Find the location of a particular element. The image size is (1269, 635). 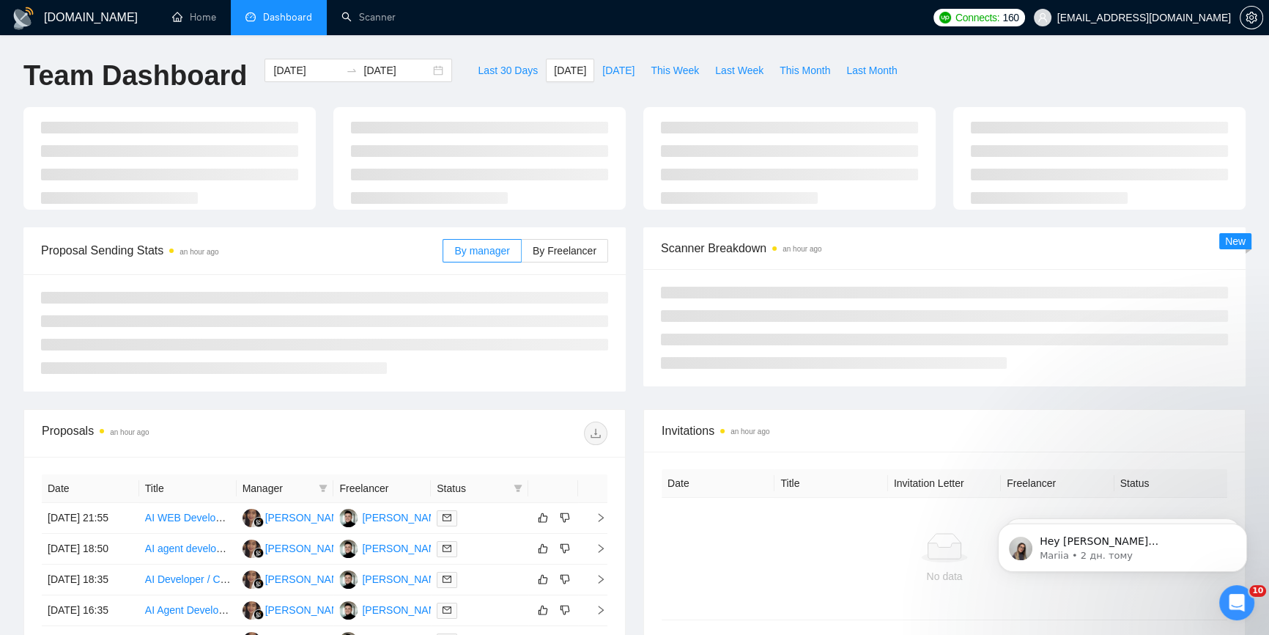

span: New is located at coordinates (1236, 241).